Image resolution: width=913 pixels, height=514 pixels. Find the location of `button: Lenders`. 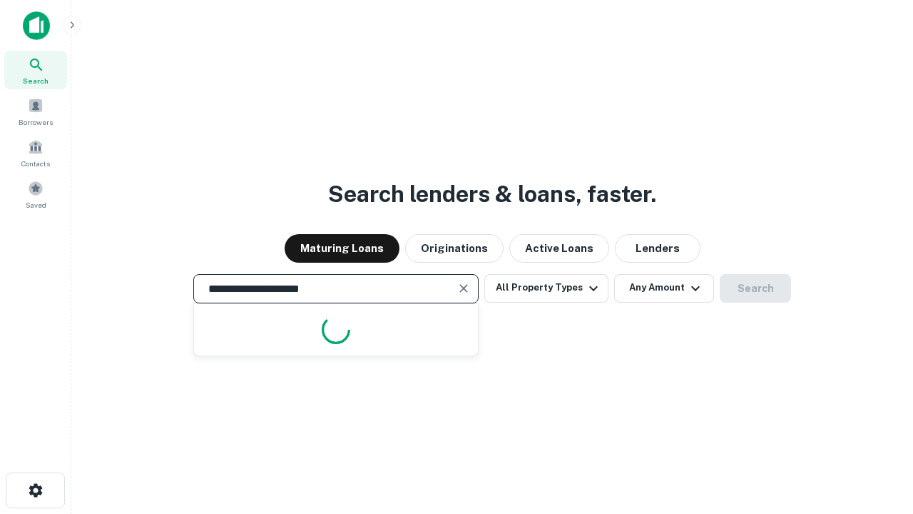

button: Lenders is located at coordinates (658, 248).